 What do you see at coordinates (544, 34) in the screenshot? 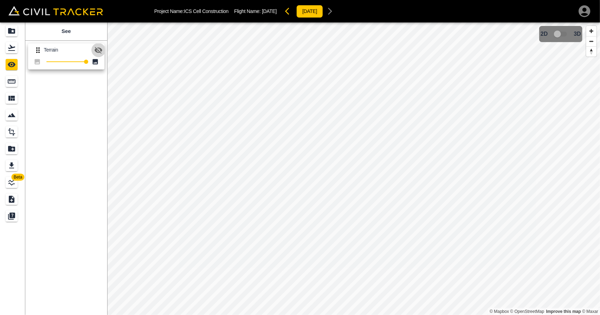
I see `span: 2D` at bounding box center [544, 34].